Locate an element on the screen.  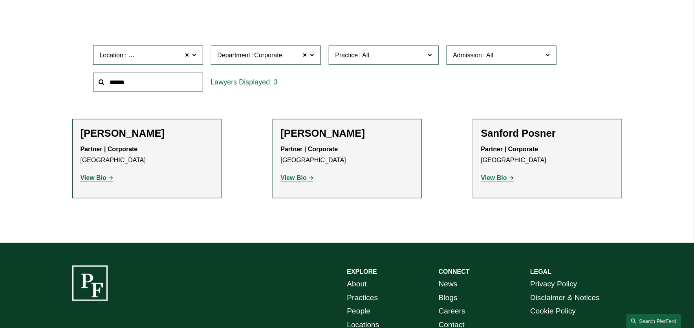
span: Department is located at coordinates (234, 55).